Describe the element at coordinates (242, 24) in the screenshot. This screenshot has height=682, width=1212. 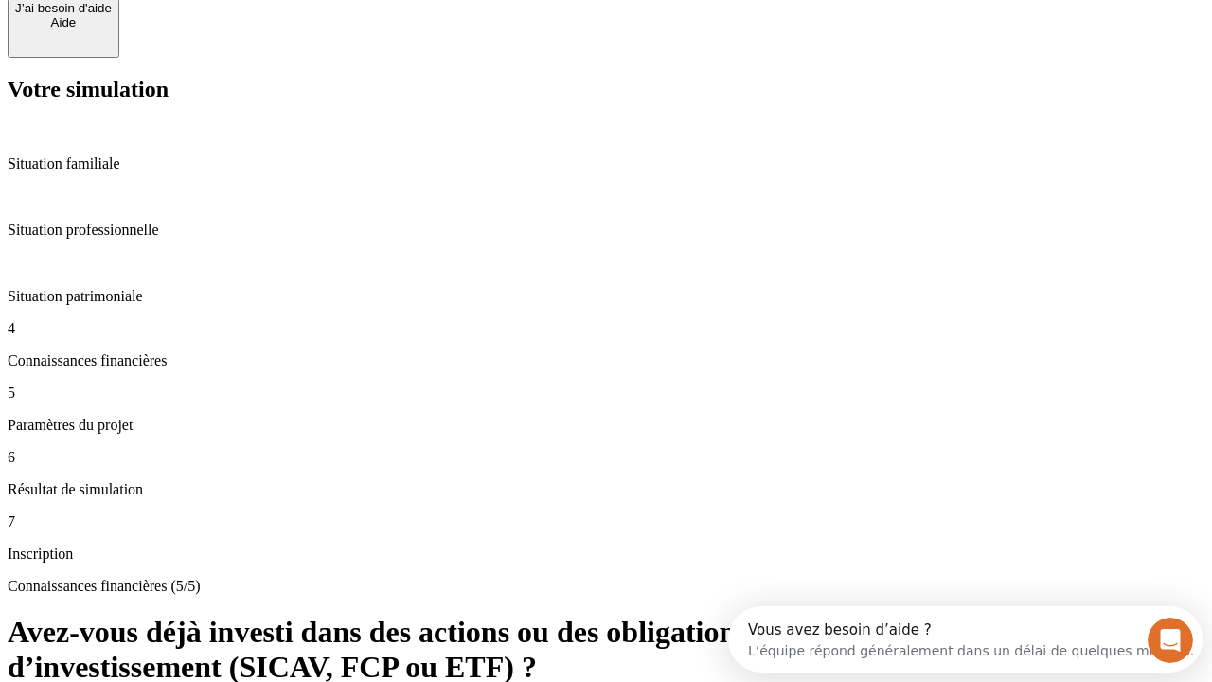
I see `div: Vous avez besoin d’aide ?` at that location.